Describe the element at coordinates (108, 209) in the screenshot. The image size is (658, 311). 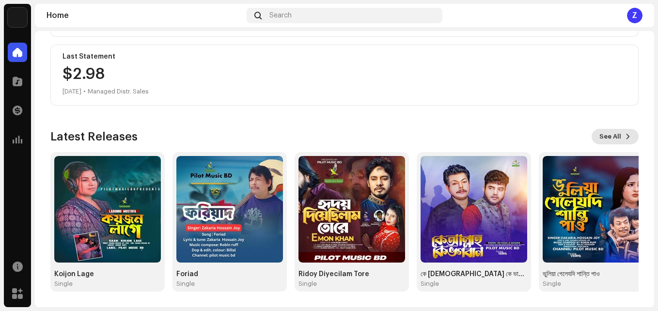
I see `img: 10a9f3ce-3917-4f42-9691-618a9eb24b56` at that location.